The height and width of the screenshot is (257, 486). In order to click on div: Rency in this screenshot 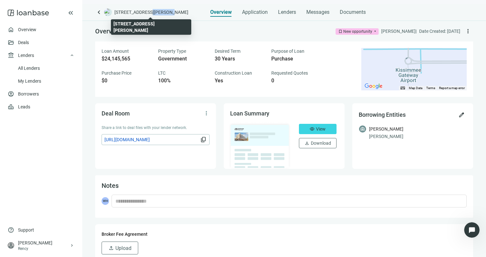, I will do `click(44, 248)`.